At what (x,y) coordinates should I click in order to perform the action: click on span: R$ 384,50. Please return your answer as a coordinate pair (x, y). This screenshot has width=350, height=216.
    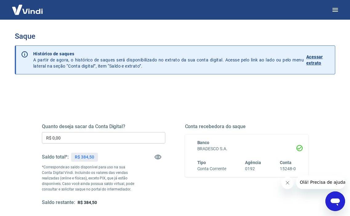
    Looking at the image, I should click on (87, 203).